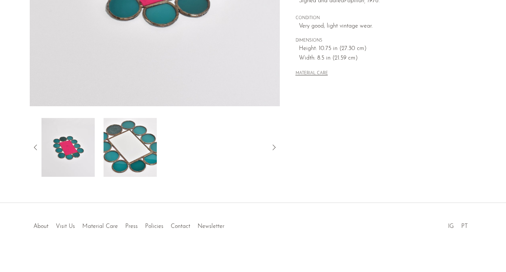  Describe the element at coordinates (380, 49) in the screenshot. I see `span: Height: 10.75 in (27.30 cm)` at that location.